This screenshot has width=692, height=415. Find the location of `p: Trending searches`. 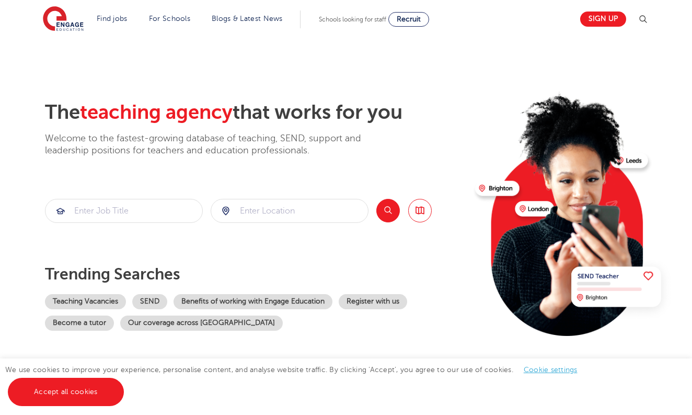

p: Trending searches is located at coordinates (256, 274).